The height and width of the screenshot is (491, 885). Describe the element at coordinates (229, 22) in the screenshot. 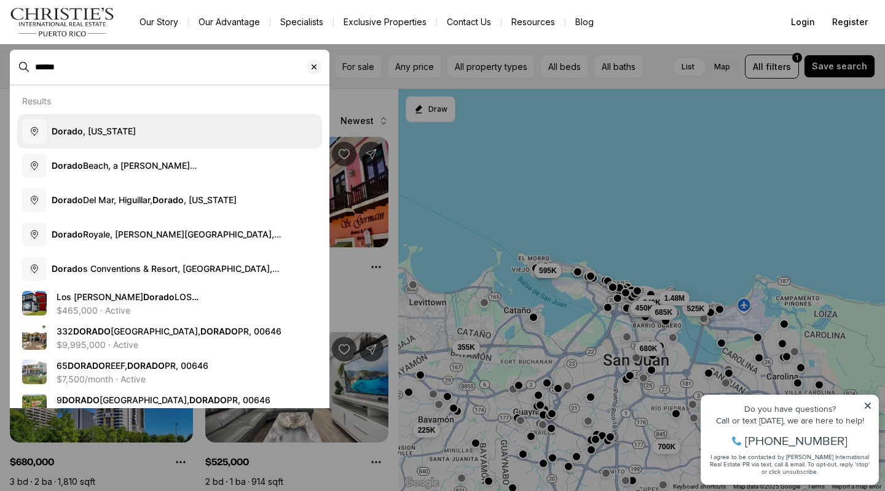

I see `a: Our Advantage` at that location.